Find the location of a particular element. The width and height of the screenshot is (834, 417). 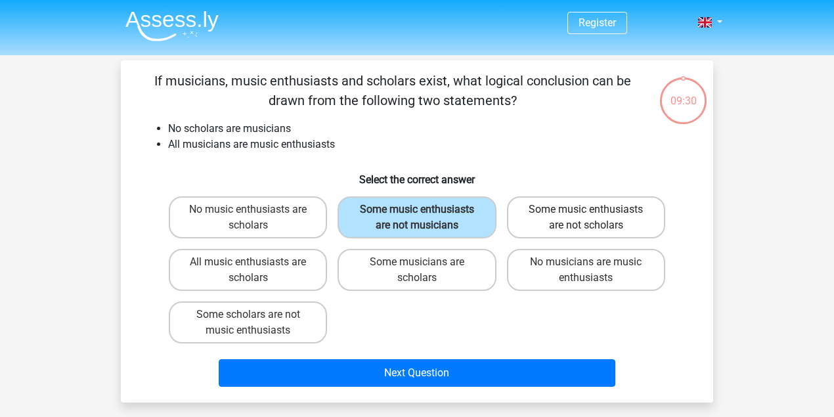

label: Some music enthusiasts are not scholars is located at coordinates (586, 217).